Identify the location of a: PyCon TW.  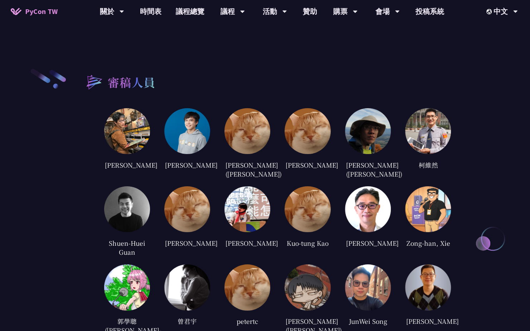
(34, 11).